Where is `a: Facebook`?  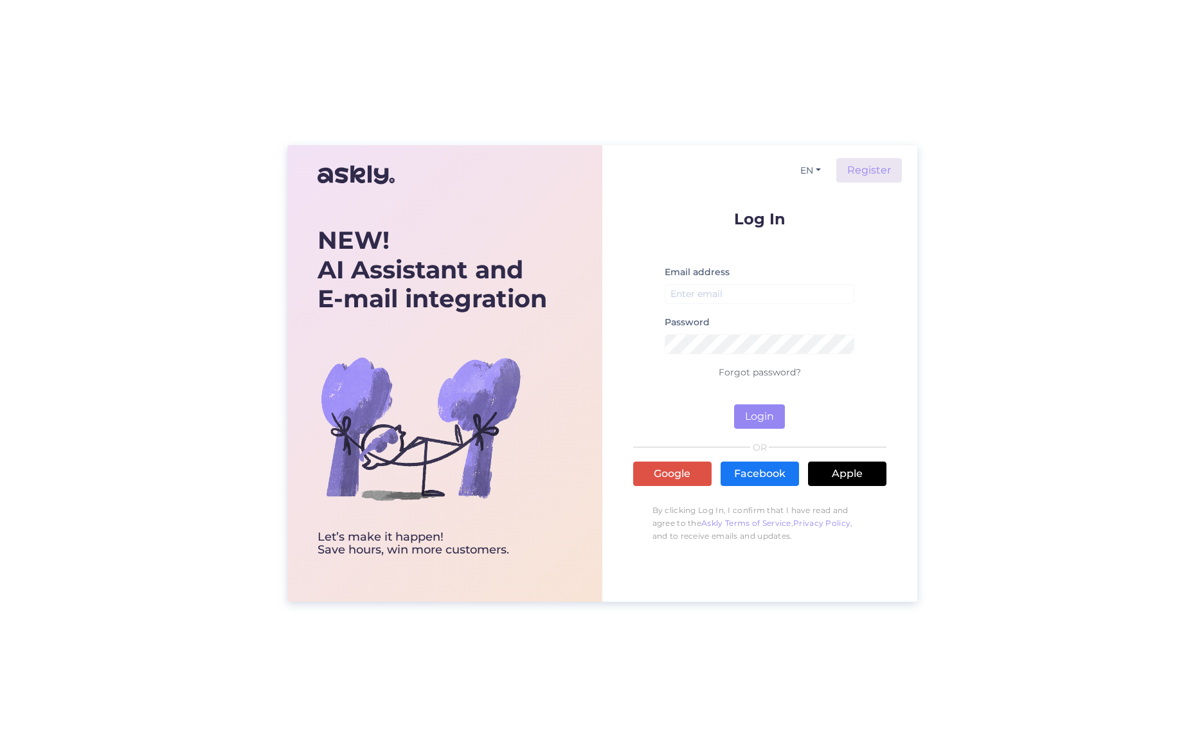 a: Facebook is located at coordinates (760, 474).